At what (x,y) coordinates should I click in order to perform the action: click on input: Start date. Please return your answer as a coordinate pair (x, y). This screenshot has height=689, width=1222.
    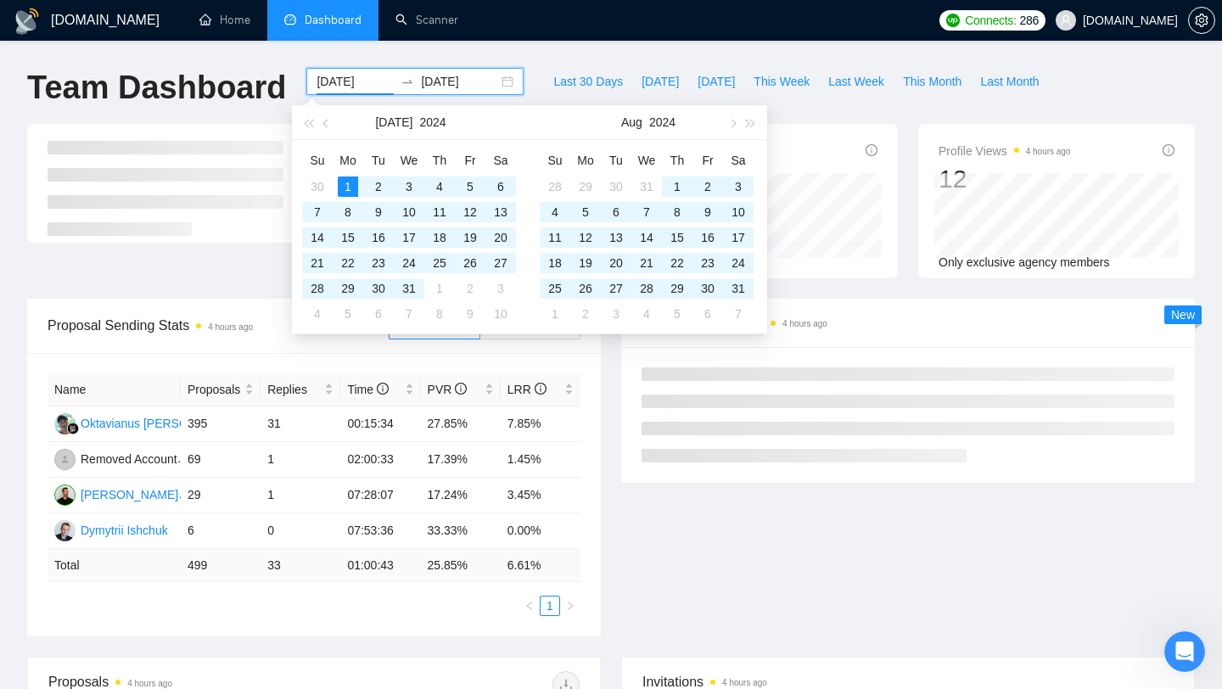
    Looking at the image, I should click on (355, 81).